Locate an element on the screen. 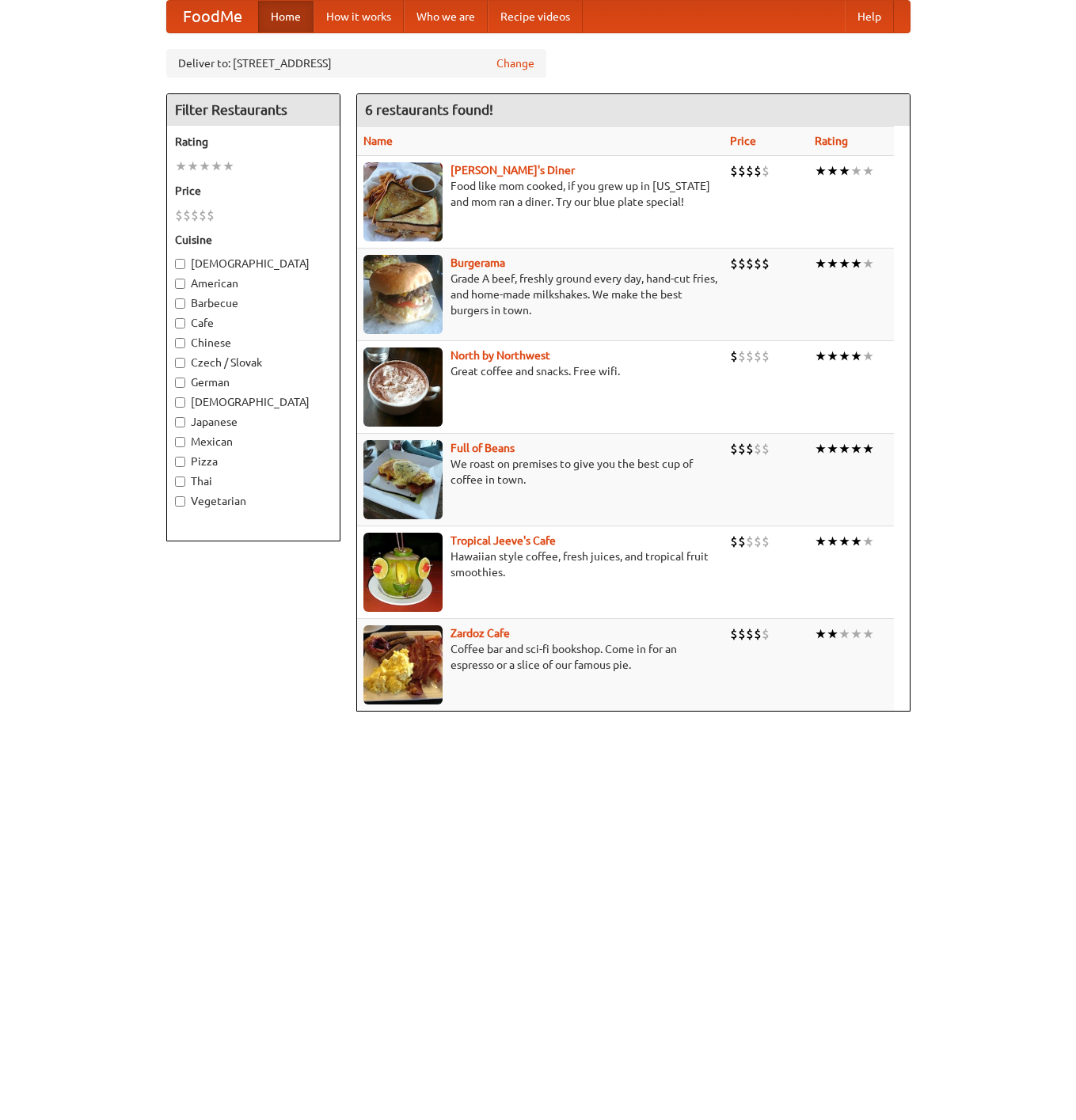  a: Full of Beans is located at coordinates (482, 448).